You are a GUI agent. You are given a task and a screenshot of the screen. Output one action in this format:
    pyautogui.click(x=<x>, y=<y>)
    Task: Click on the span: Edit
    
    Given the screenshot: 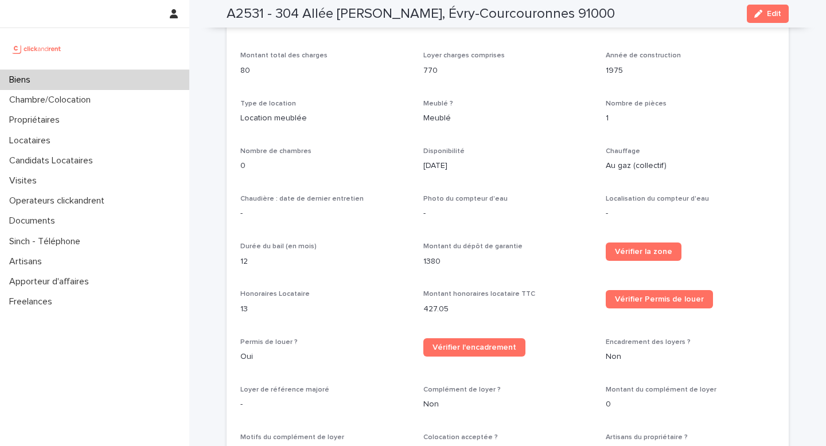 What is the action you would take?
    pyautogui.click(x=774, y=14)
    